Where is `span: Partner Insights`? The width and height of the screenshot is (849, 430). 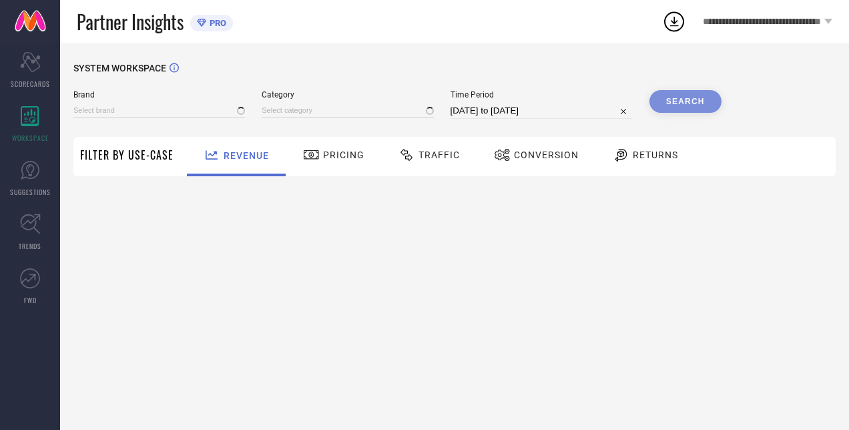
span: Partner Insights is located at coordinates (130, 21).